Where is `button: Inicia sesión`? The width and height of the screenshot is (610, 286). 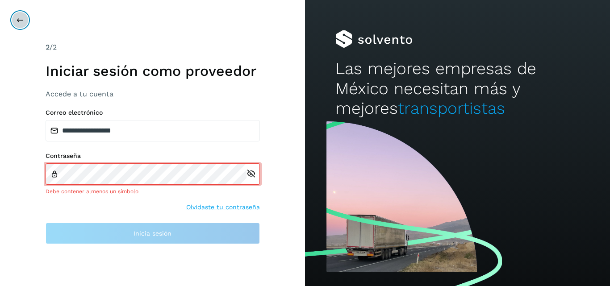 button: Inicia sesión is located at coordinates (153, 234).